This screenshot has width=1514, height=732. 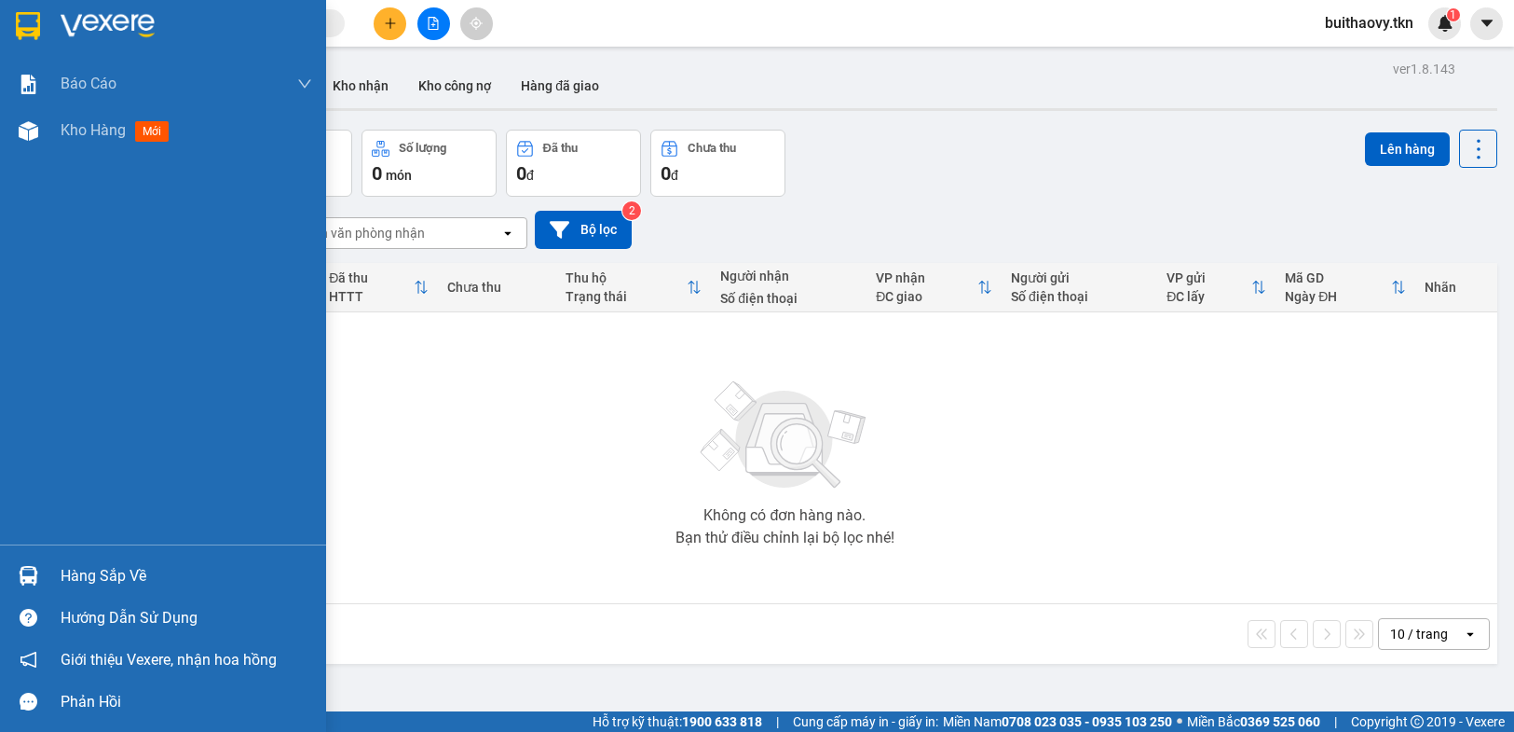 I want to click on div: Hàng sắp về, so click(x=186, y=576).